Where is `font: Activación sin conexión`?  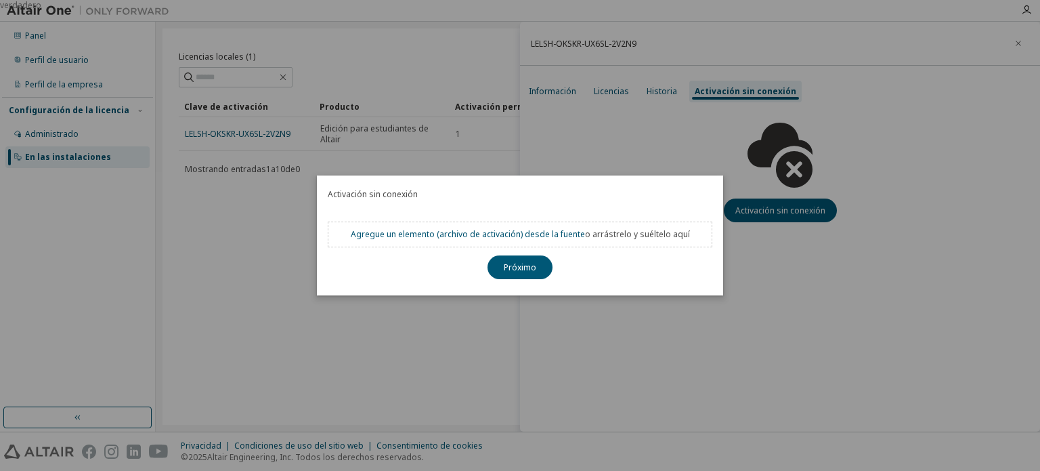
font: Activación sin conexión is located at coordinates (373, 194).